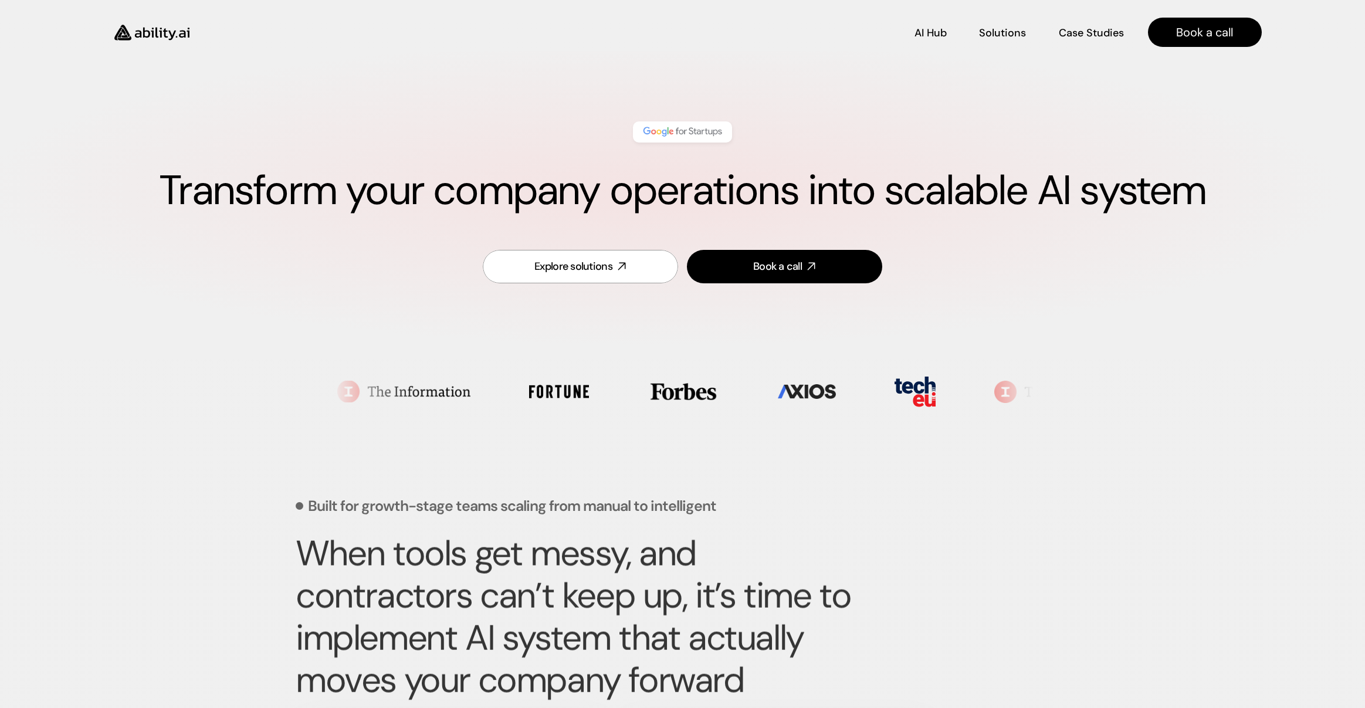  Describe the element at coordinates (577, 617) in the screenshot. I see `strong: When tools get messy, and contractors can’t keep up, it’s time to implement AI system that actual...` at that location.